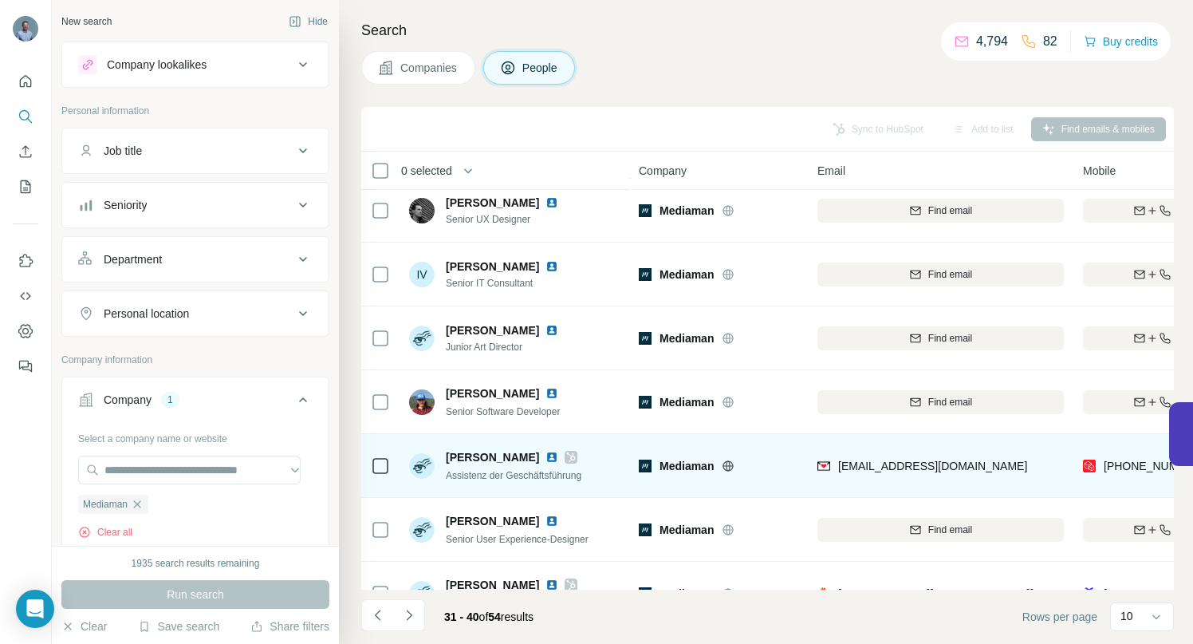  Describe the element at coordinates (489, 617) in the screenshot. I see `span: results` at that location.